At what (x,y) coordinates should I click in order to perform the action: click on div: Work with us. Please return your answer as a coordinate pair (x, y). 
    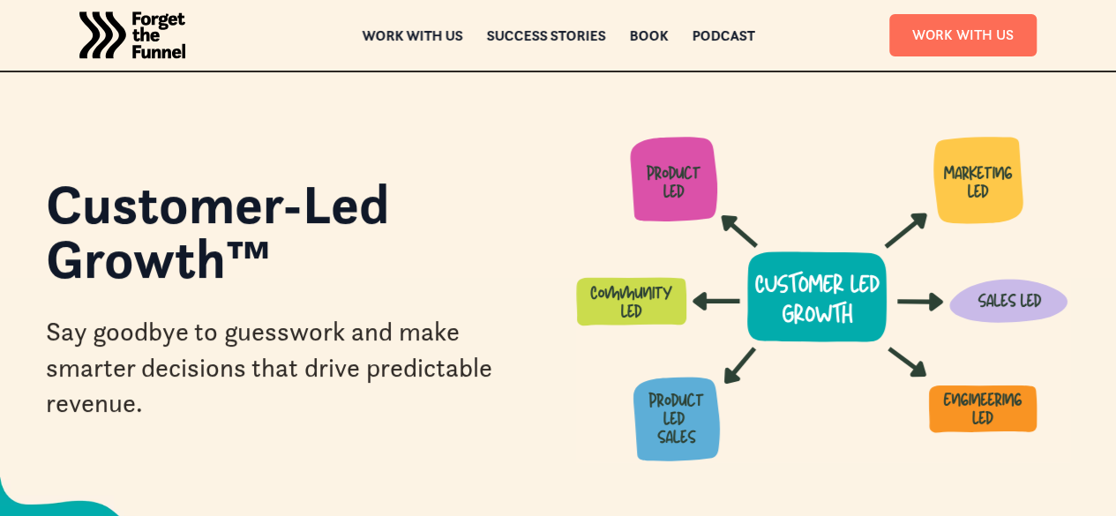
    Looking at the image, I should click on (412, 35).